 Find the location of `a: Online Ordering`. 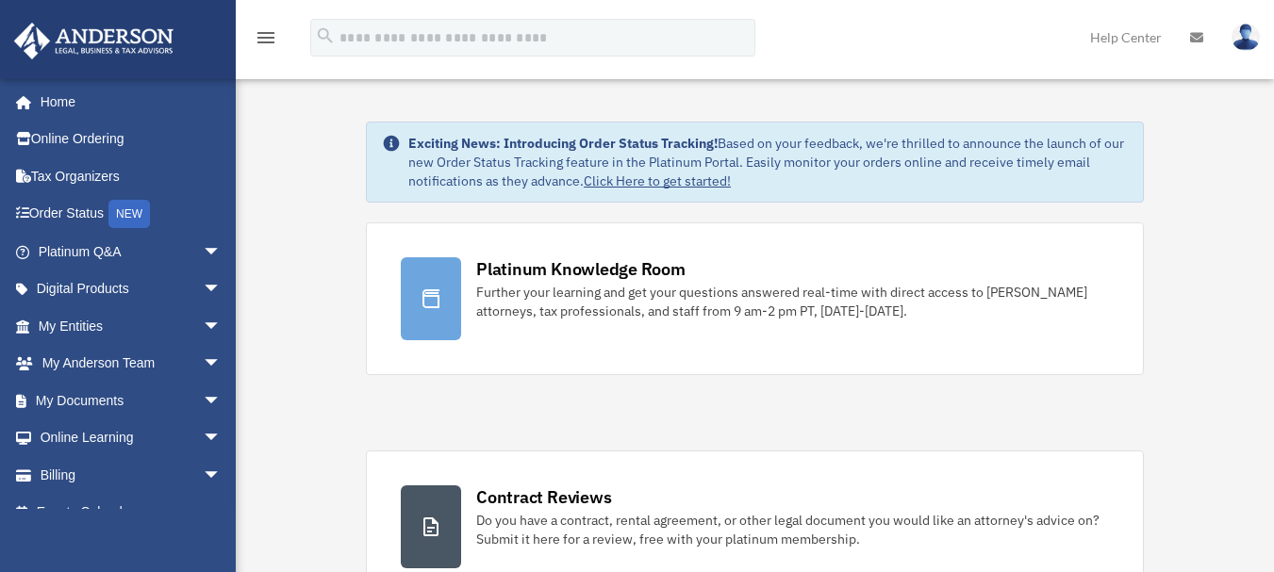

a: Online Ordering is located at coordinates (131, 140).